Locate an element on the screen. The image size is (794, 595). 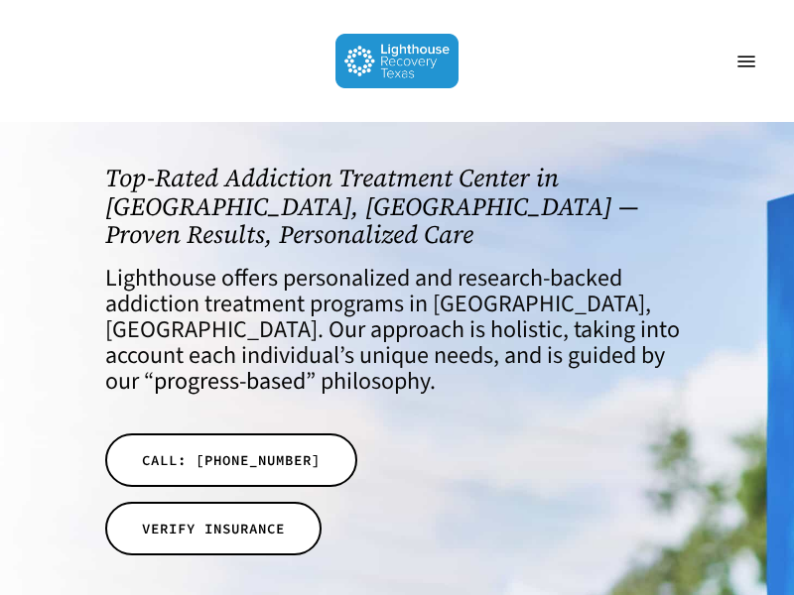
a: VERIFY INSURANCE is located at coordinates (213, 529).